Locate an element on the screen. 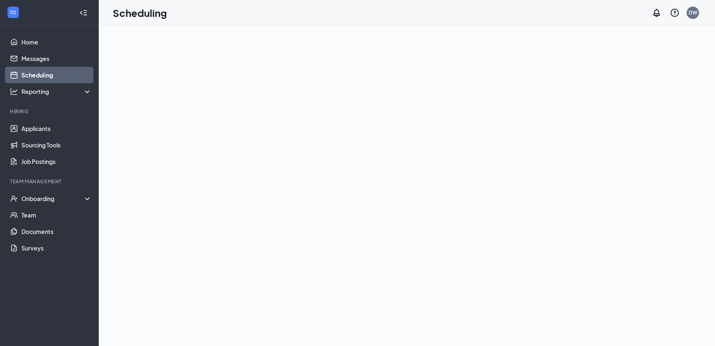  svg: Collapse is located at coordinates (84, 13).